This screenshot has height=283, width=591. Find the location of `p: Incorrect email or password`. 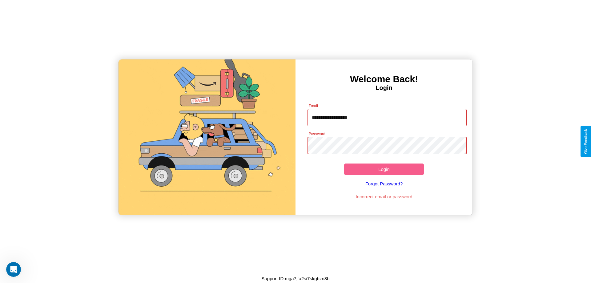

p: Incorrect email or password is located at coordinates (384, 196).